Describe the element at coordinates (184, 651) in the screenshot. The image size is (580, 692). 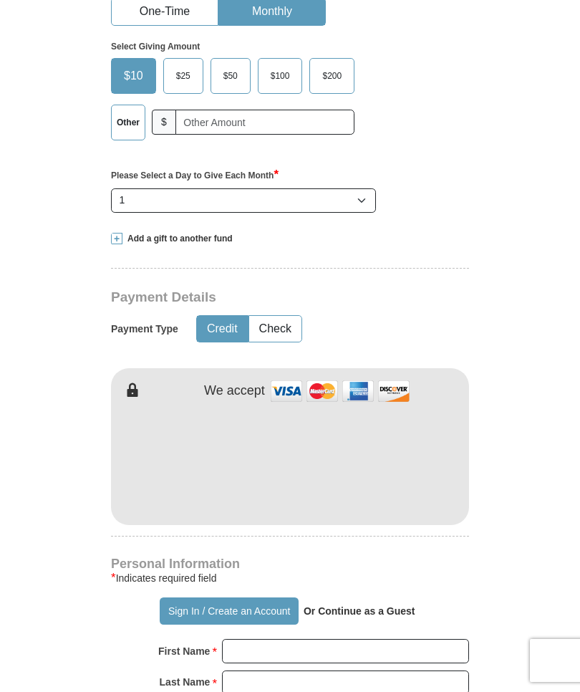
I see `strong: First Name` at that location.